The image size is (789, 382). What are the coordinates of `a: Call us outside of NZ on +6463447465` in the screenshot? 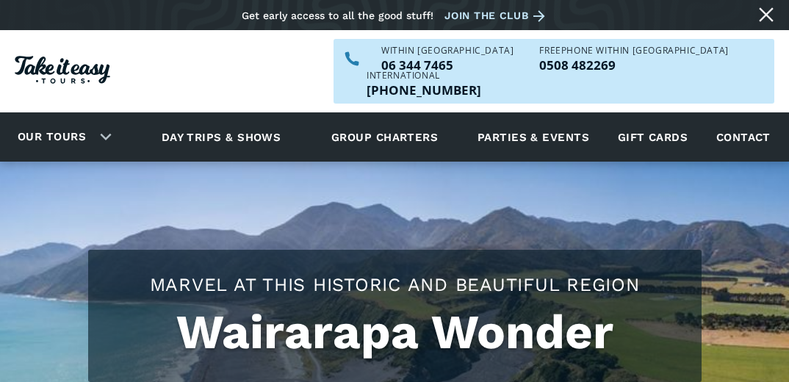 It's located at (424, 90).